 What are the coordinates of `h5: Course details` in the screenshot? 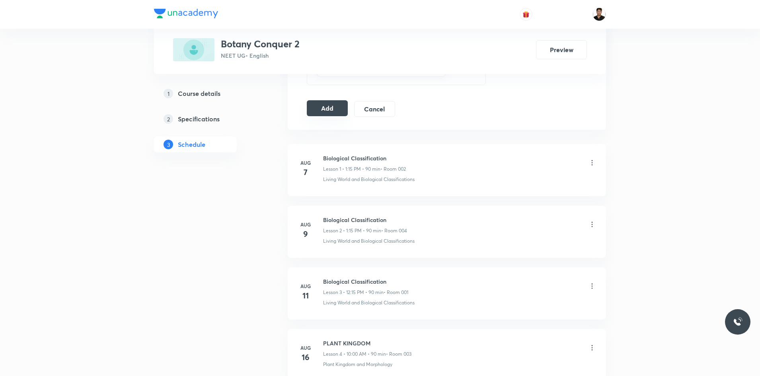 It's located at (199, 93).